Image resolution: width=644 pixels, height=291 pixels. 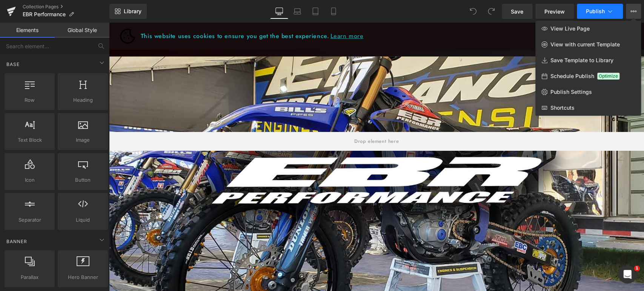 I want to click on span: Shortcuts, so click(x=563, y=108).